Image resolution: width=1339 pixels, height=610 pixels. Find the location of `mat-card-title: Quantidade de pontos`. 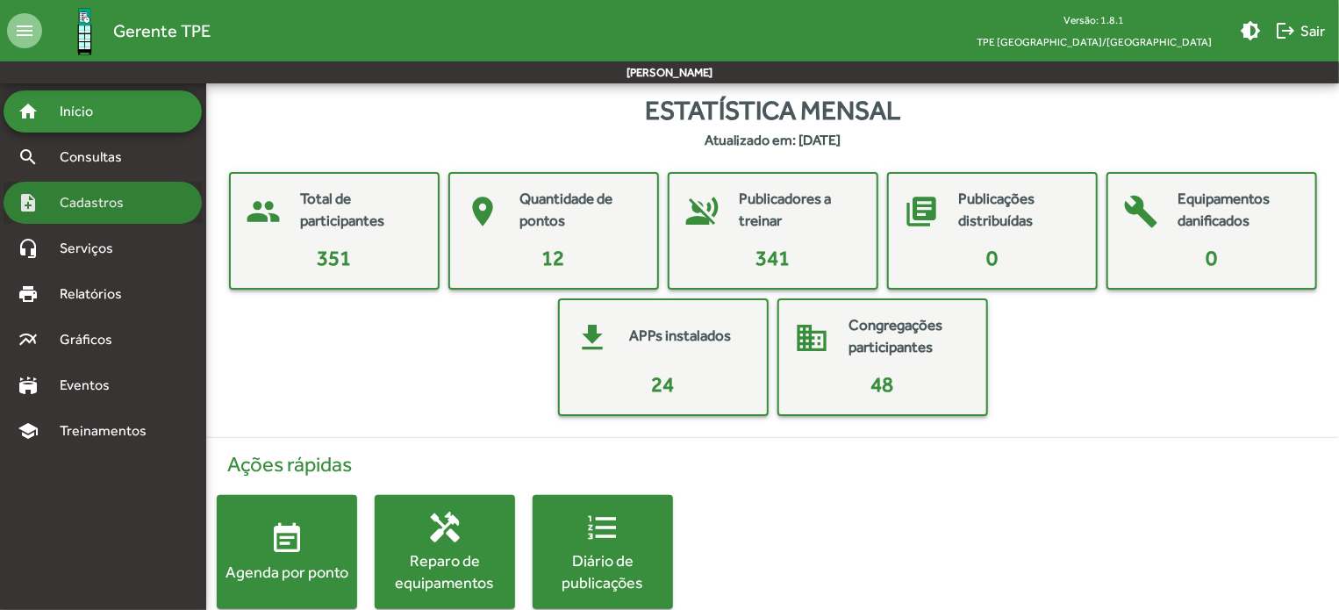

mat-card-title: Quantidade de pontos is located at coordinates (580, 210).